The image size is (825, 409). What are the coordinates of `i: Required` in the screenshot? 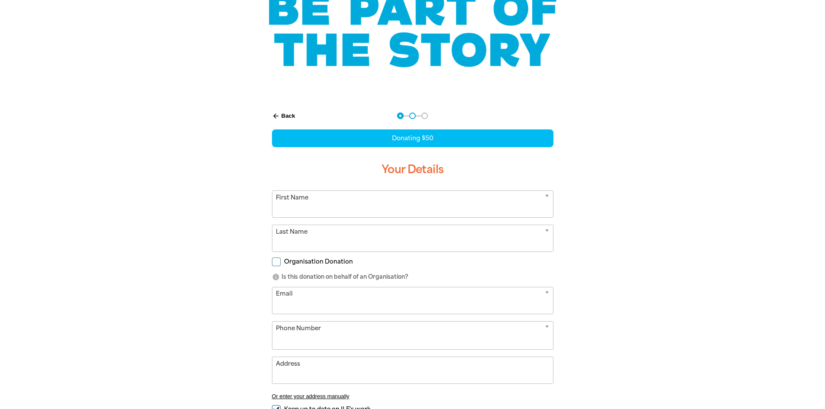 It's located at (547, 329).